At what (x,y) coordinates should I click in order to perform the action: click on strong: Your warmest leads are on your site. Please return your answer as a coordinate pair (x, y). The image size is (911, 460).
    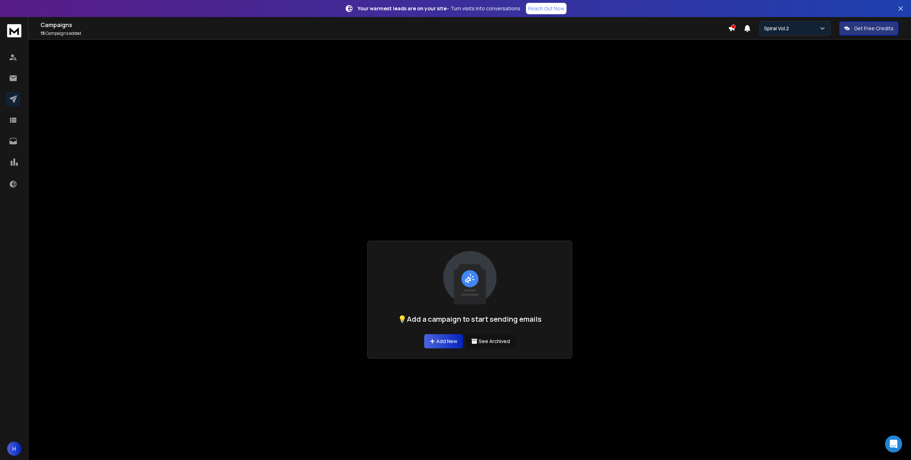
    Looking at the image, I should click on (402, 8).